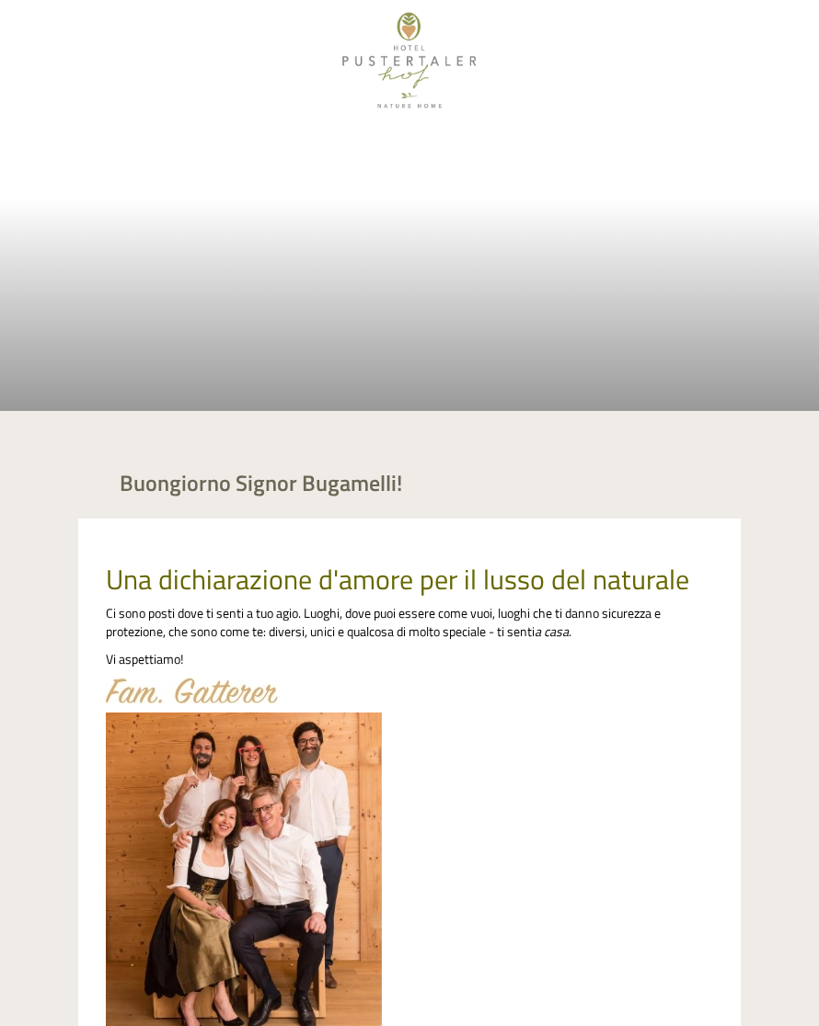  I want to click on p: Vi aspettiamo!, so click(409, 659).